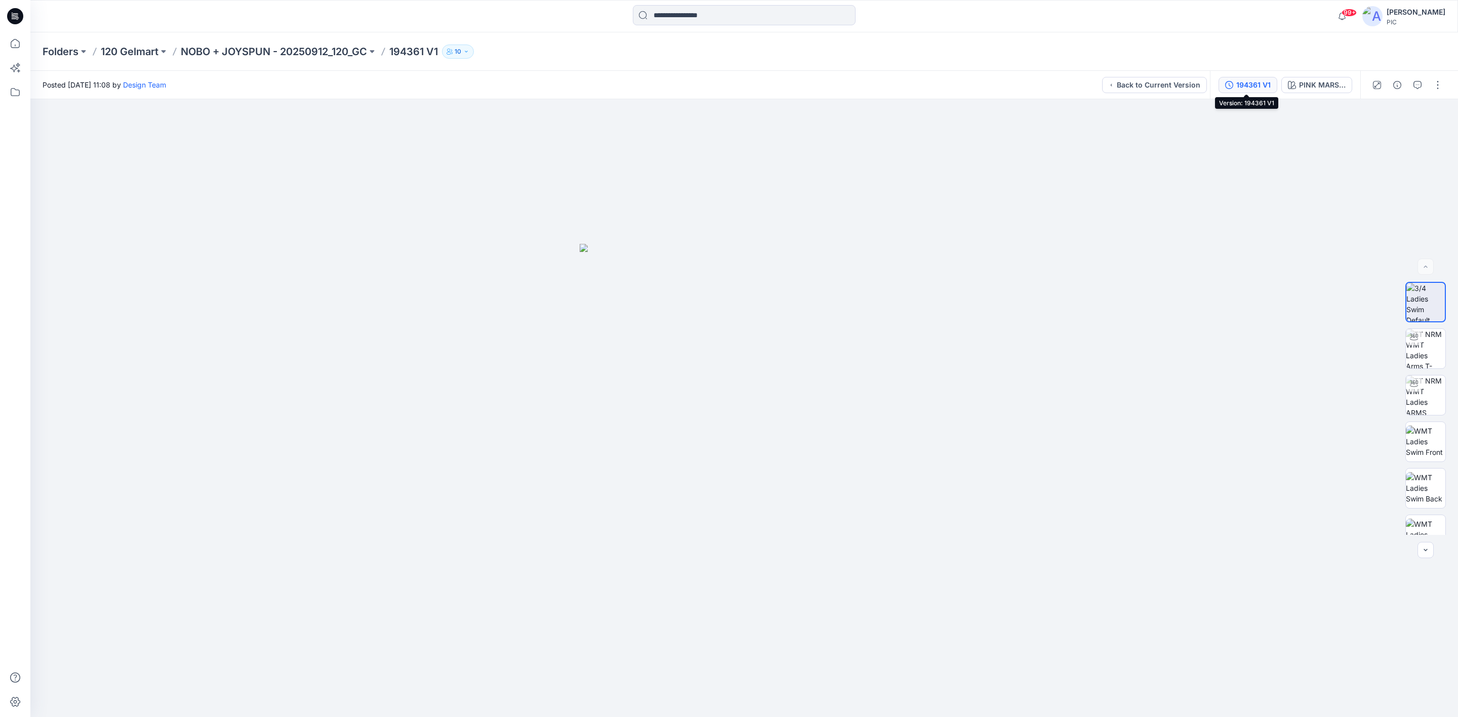 This screenshot has height=717, width=1458. I want to click on img: WMT Ladies Swim Back, so click(1426, 488).